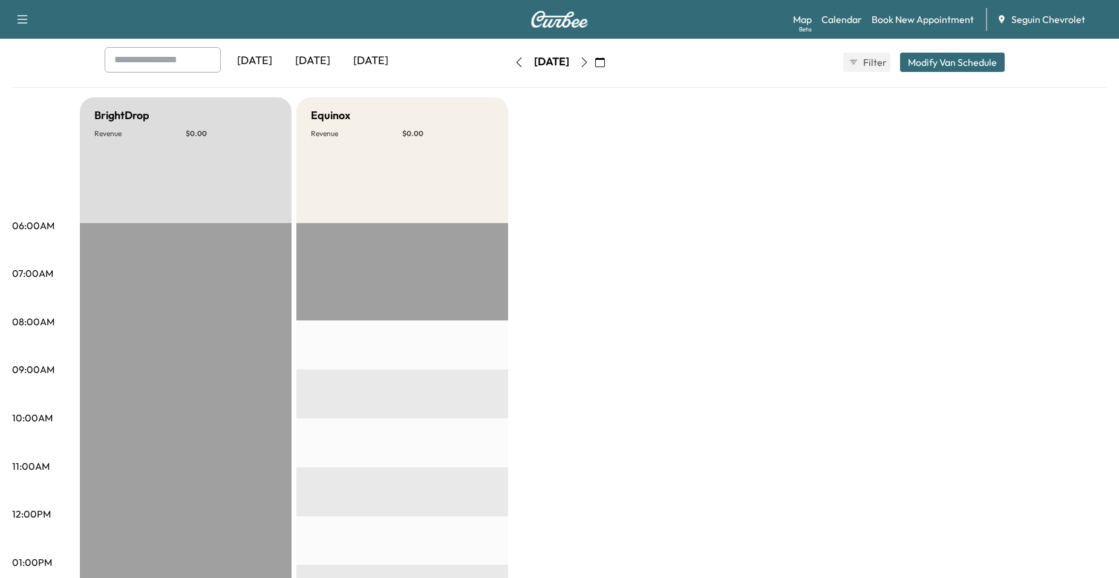 The image size is (1119, 578). What do you see at coordinates (31, 514) in the screenshot?
I see `p: 12:00PM` at bounding box center [31, 514].